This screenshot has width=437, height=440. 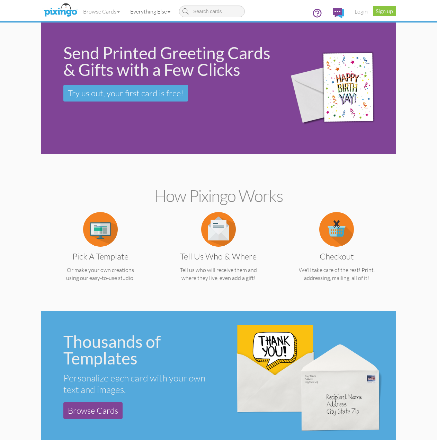 I want to click on img: comments.svg, so click(x=339, y=13).